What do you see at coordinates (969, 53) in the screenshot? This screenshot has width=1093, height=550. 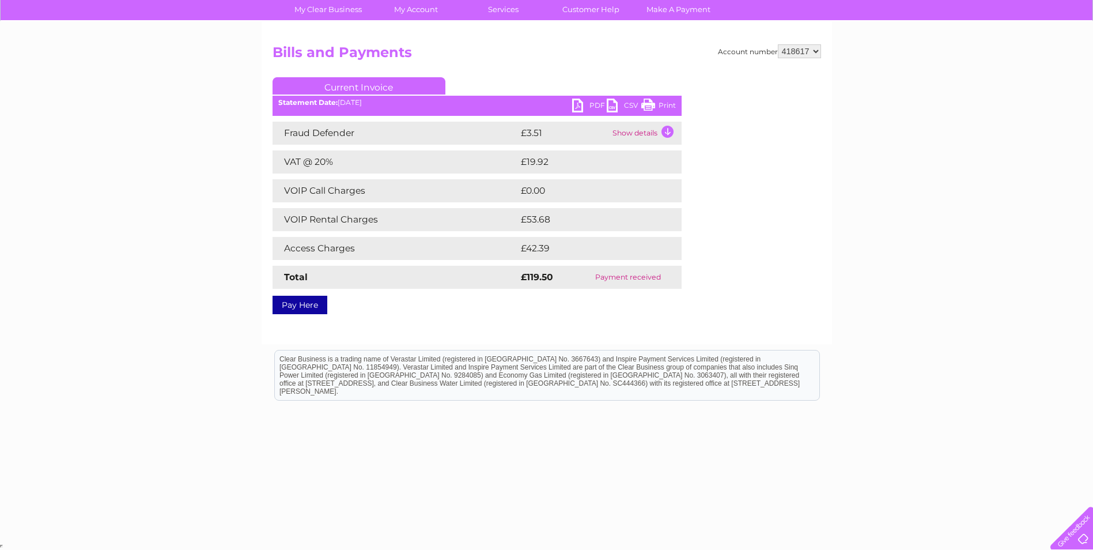 I see `a: Telecoms` at bounding box center [969, 53].